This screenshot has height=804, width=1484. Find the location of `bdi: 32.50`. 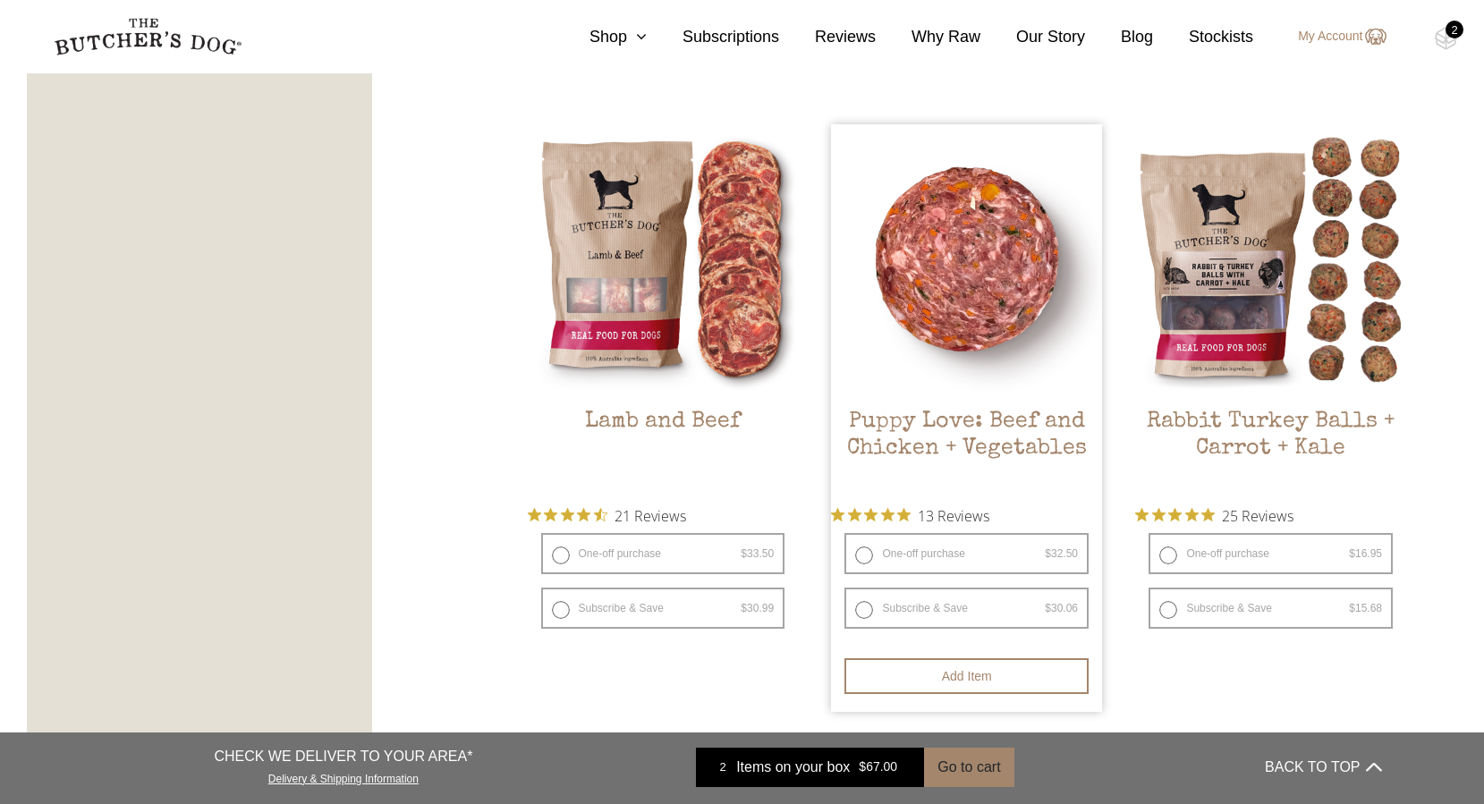

bdi: 32.50 is located at coordinates (1061, 554).